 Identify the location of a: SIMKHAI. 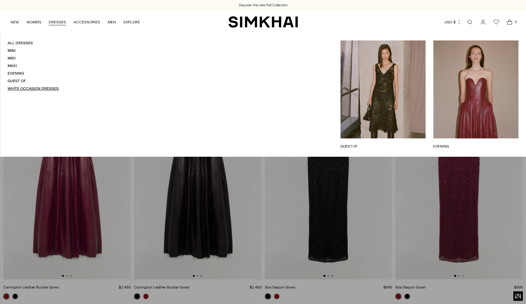
(263, 22).